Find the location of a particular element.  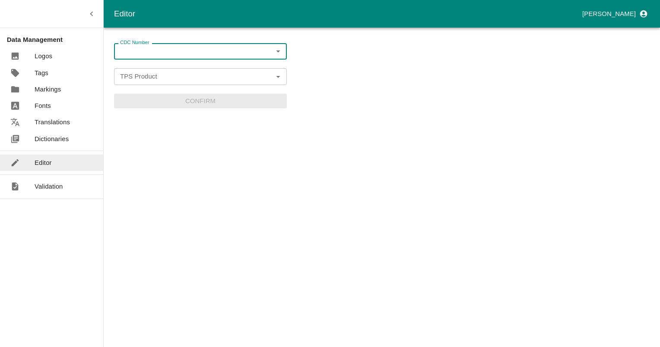

p: Translations is located at coordinates (52, 122).